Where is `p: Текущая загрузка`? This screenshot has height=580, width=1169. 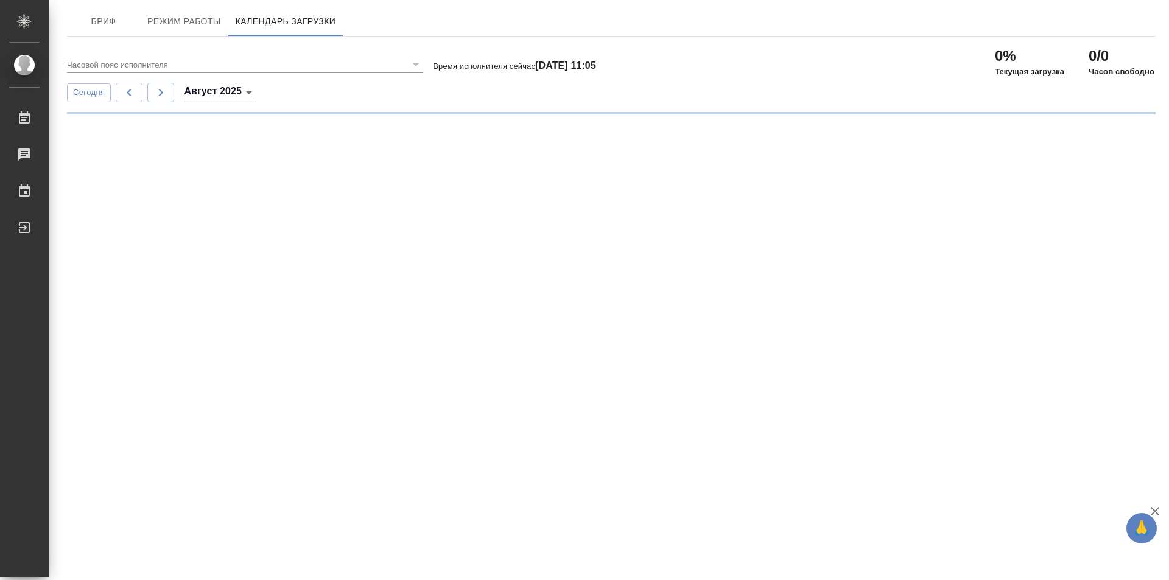 p: Текущая загрузка is located at coordinates (1029, 72).